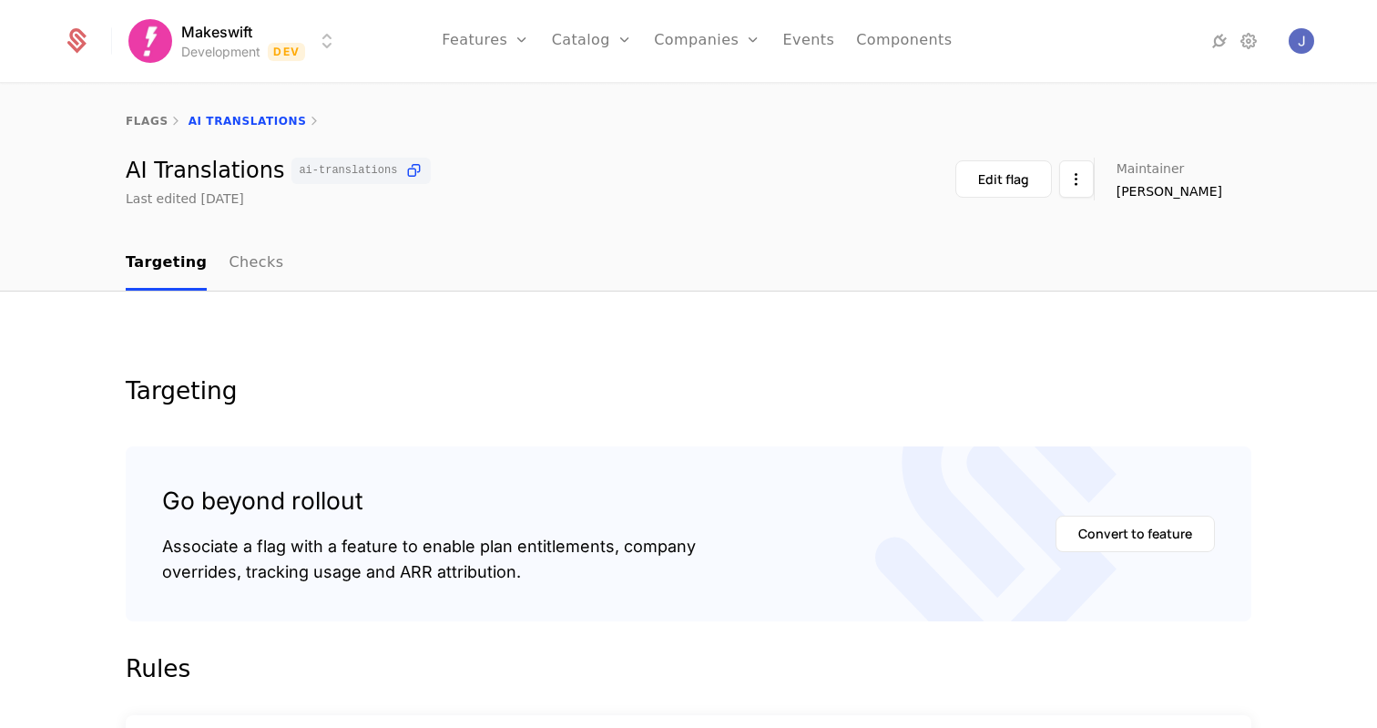 The width and height of the screenshot is (1377, 728). What do you see at coordinates (256, 263) in the screenshot?
I see `a: Checks` at bounding box center [256, 263].